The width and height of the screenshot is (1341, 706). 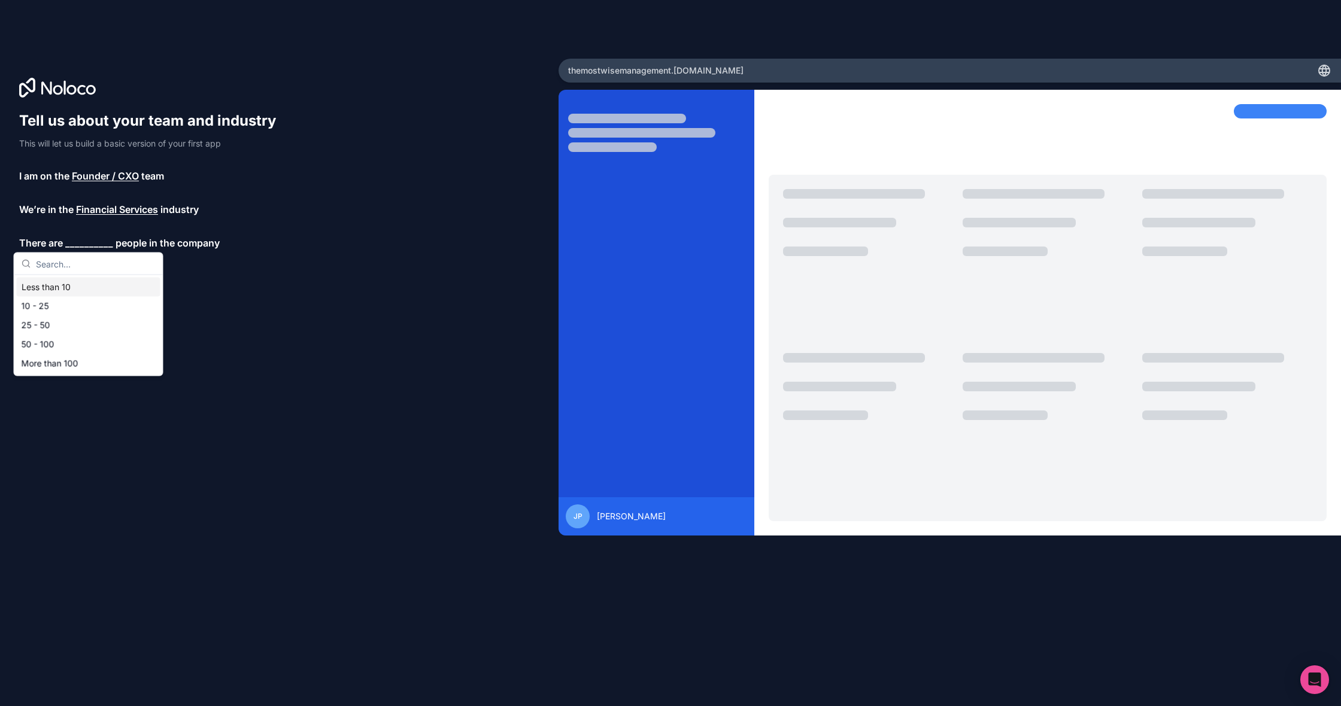 What do you see at coordinates (1314, 680) in the screenshot?
I see `div: Open Intercom Messenger` at bounding box center [1314, 680].